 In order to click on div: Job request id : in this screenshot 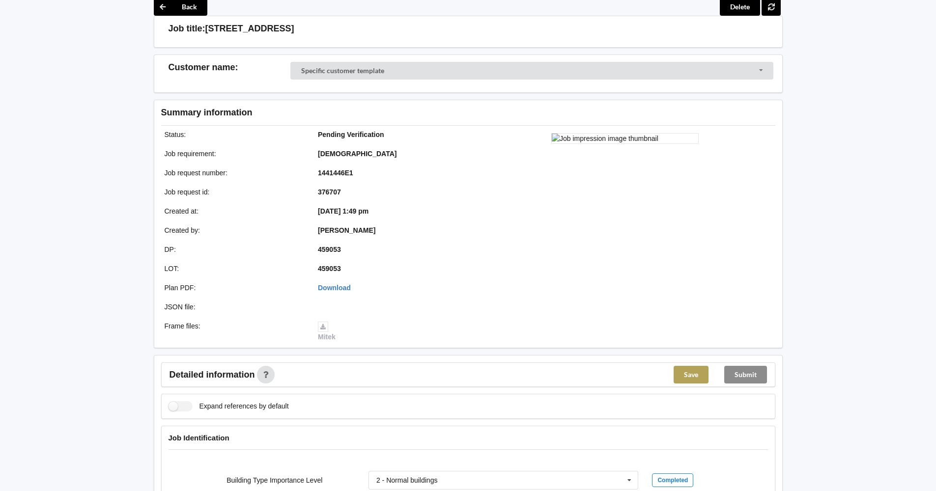, I will do `click(234, 192)`.